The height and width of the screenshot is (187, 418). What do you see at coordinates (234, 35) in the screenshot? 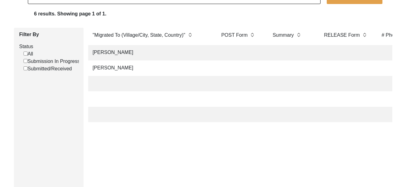
I see `label: POST Form` at bounding box center [234, 35].